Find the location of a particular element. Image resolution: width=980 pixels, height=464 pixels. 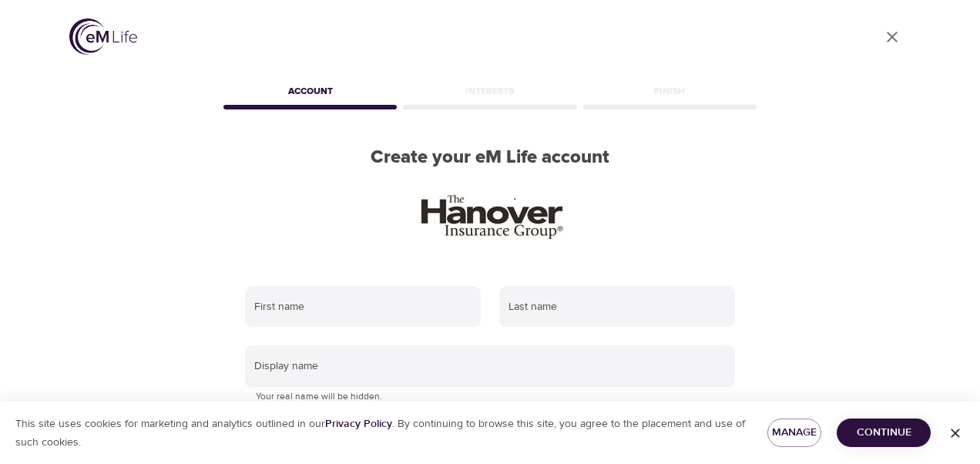

img: HIG_wordmrk_k.jpg is located at coordinates (490, 215).